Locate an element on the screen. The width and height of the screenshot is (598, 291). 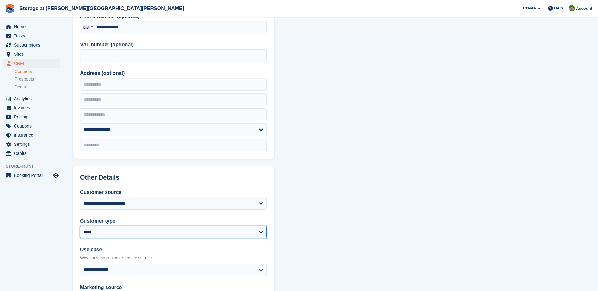
span: Tasks is located at coordinates (33, 36).